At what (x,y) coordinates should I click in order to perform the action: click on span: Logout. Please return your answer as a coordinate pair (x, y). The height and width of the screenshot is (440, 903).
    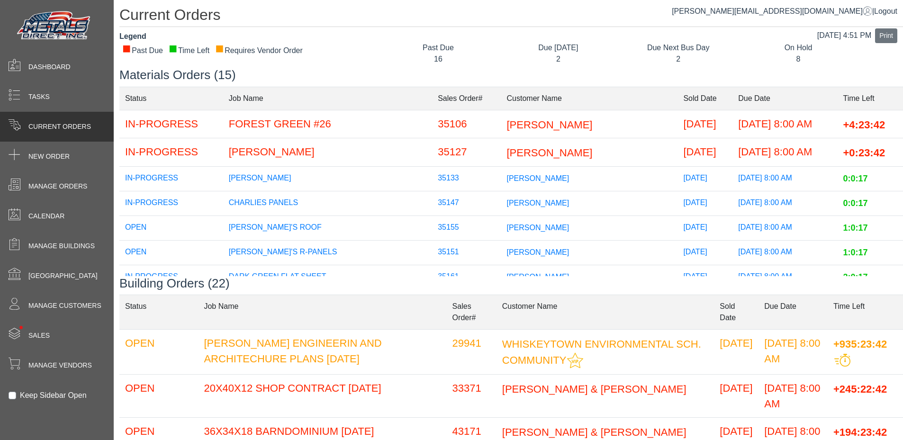
    Looking at the image, I should click on (885, 11).